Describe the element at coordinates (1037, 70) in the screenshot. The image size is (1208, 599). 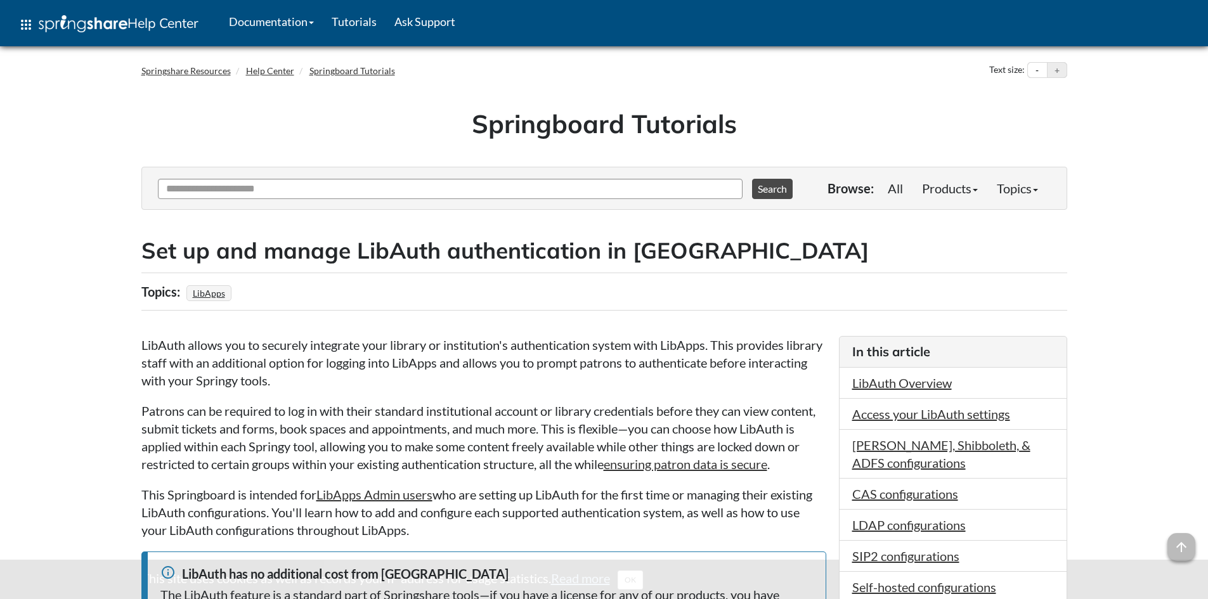
I see `button: Decrease text size` at that location.